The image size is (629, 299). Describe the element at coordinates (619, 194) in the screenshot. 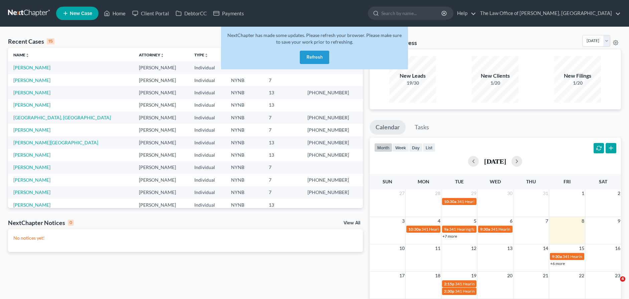

I see `span: 2` at that location.